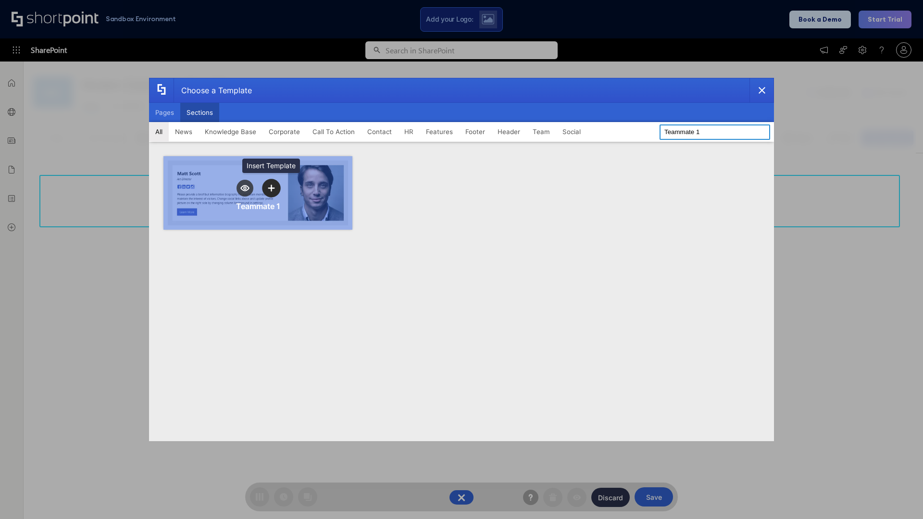  Describe the element at coordinates (715, 132) in the screenshot. I see `input: Search` at that location.